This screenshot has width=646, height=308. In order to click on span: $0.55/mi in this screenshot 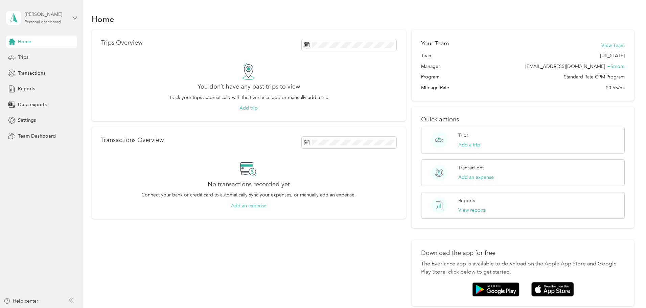, I will do `click(615, 88)`.